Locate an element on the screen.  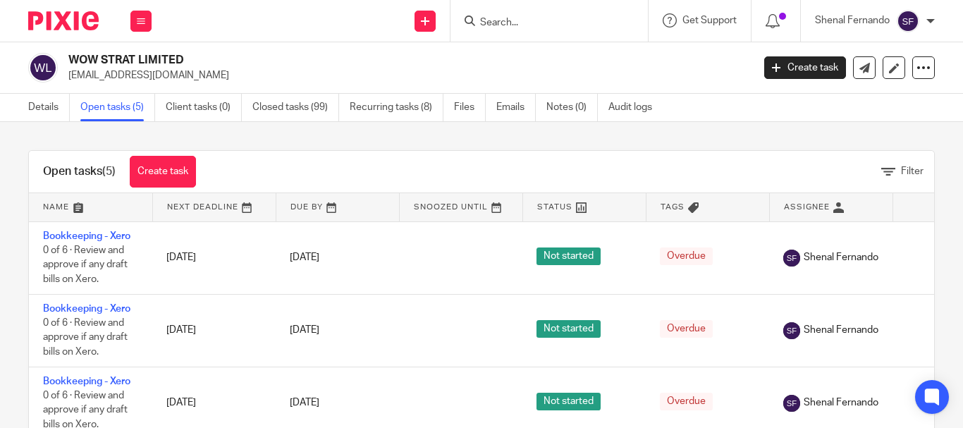
a: Details is located at coordinates (49, 107).